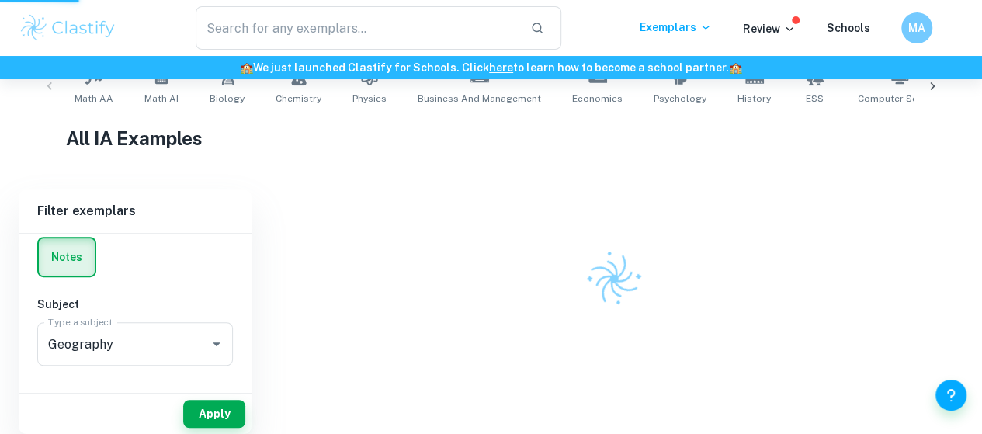 This screenshot has width=982, height=434. Describe the element at coordinates (135, 211) in the screenshot. I see `h6: Filter exemplars` at that location.